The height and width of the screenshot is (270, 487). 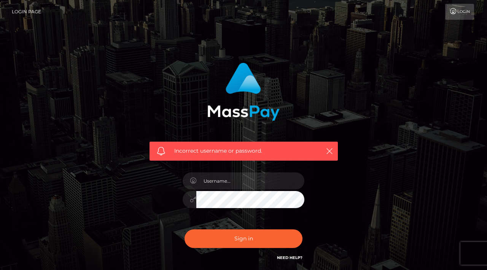 I want to click on button: Sign in, so click(x=243, y=239).